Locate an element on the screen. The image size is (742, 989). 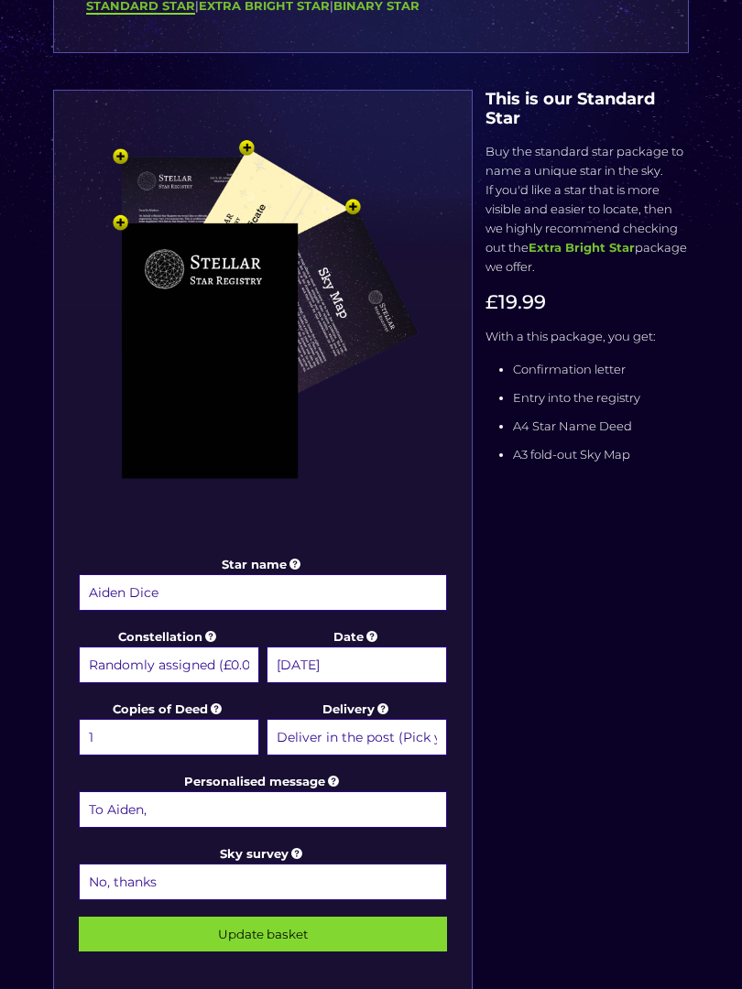
b: Extra Bright Star is located at coordinates (582, 247).